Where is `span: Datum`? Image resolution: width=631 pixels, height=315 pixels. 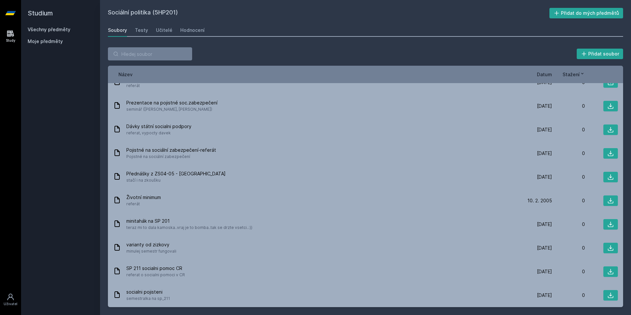
span: Datum is located at coordinates (544, 74).